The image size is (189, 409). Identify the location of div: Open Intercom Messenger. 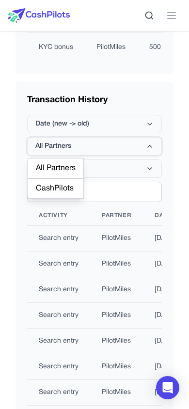
(168, 388).